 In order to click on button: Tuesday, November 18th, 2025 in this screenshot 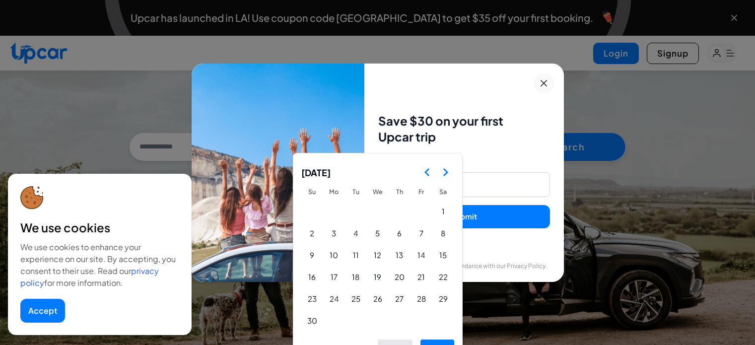, I will do `click(356, 277)`.